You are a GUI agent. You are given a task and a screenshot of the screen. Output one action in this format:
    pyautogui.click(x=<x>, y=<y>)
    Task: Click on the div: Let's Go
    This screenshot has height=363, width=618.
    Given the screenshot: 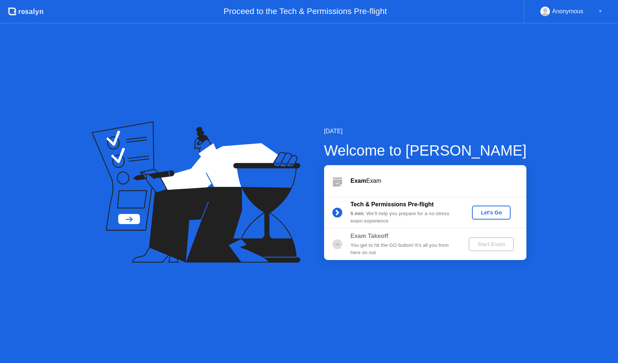 What is the action you would take?
    pyautogui.click(x=491, y=213)
    